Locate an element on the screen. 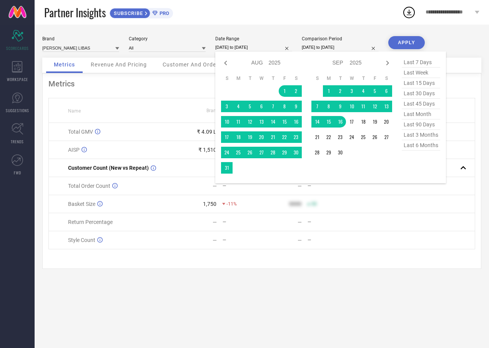  td: Thu Aug 07 2025 is located at coordinates (273, 106).